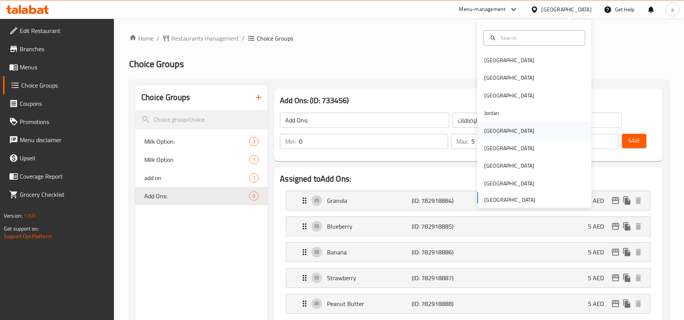 Image resolution: width=684 pixels, height=320 pixels. What do you see at coordinates (254, 196) in the screenshot?
I see `span: 5` at bounding box center [254, 196].